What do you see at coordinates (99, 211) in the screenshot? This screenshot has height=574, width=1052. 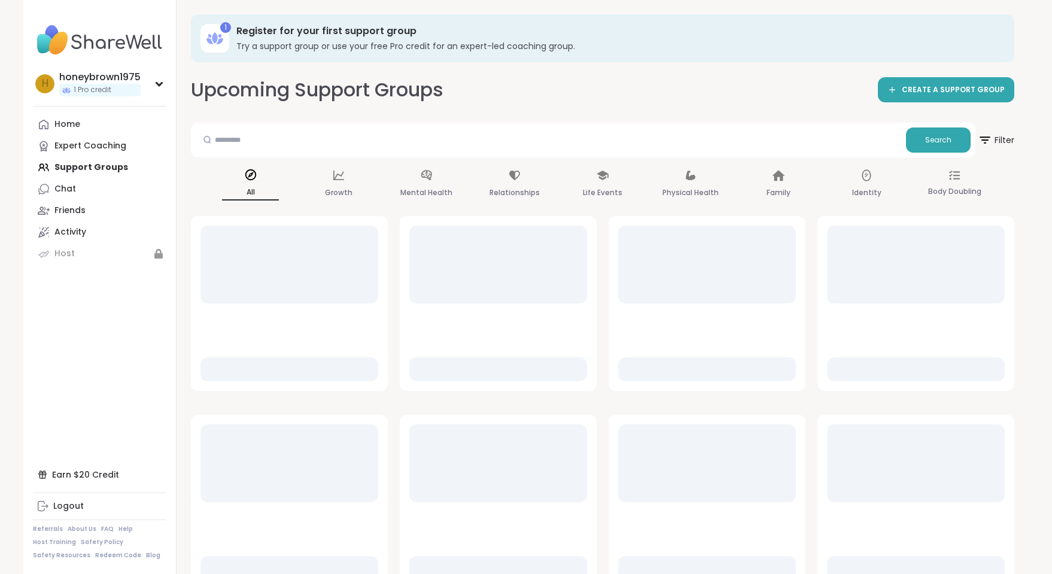 I see `a: Friends` at bounding box center [99, 211].